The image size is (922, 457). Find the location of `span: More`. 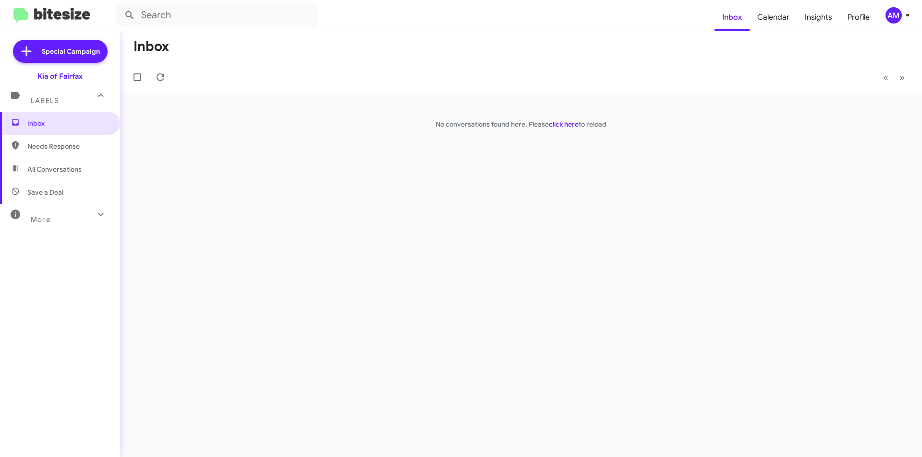

span: More is located at coordinates (40, 220).